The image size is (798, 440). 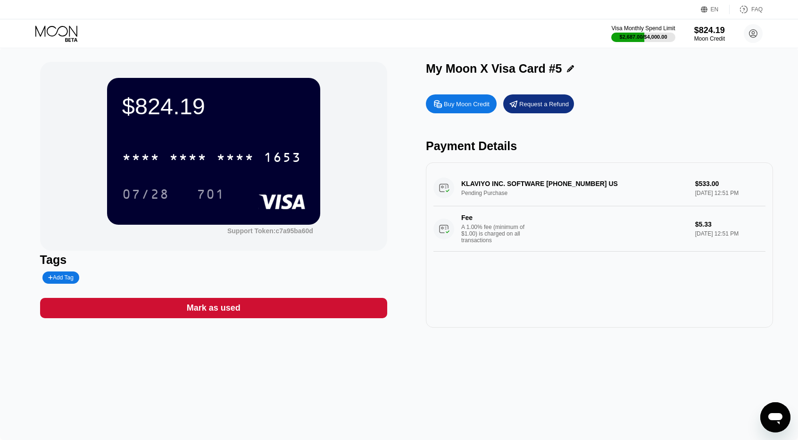 What do you see at coordinates (497, 234) in the screenshot?
I see `div: A 1.00% fee (minimum of $1.00) is charged on all transactions` at bounding box center [497, 234].